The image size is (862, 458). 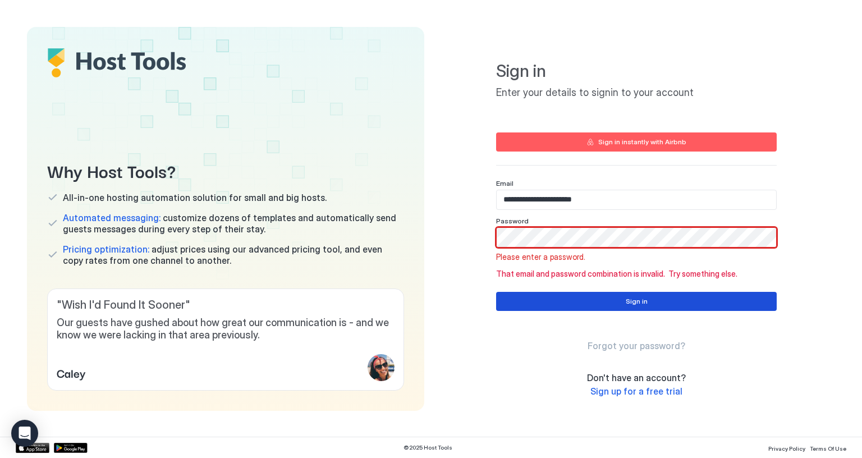 I want to click on span: That email and password combination is invalid. Try something else., so click(x=636, y=274).